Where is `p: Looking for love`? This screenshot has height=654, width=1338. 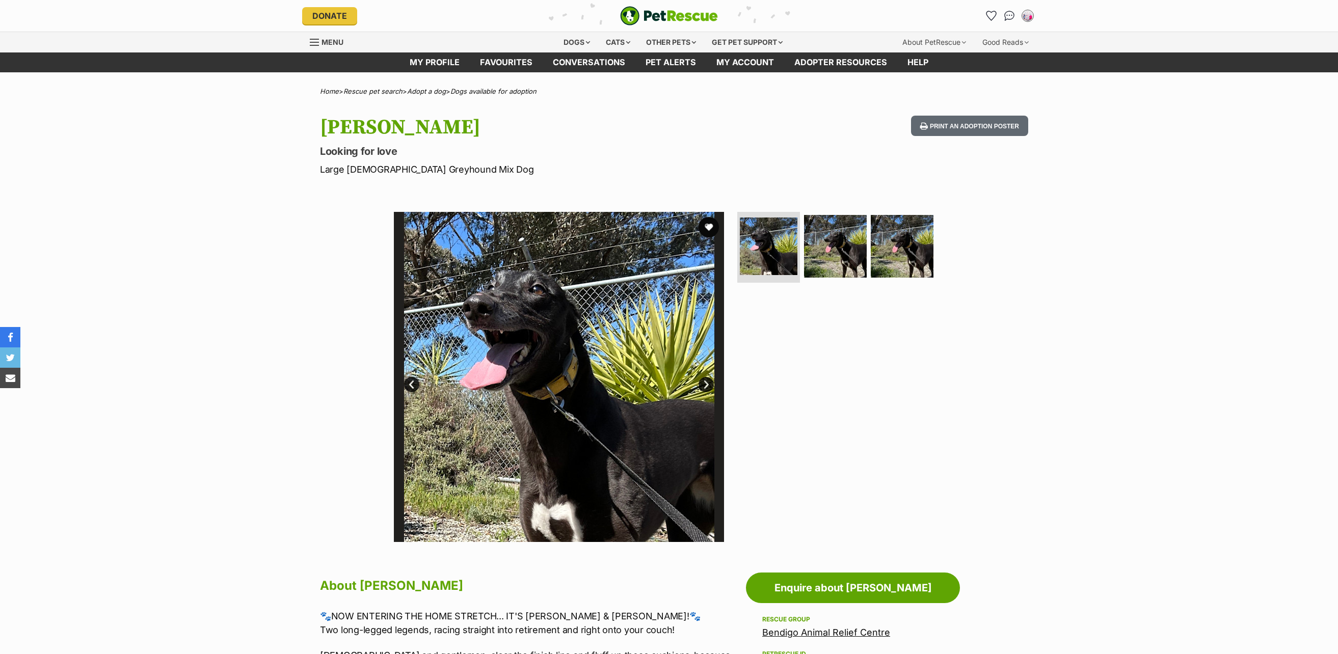 p: Looking for love is located at coordinates (536, 151).